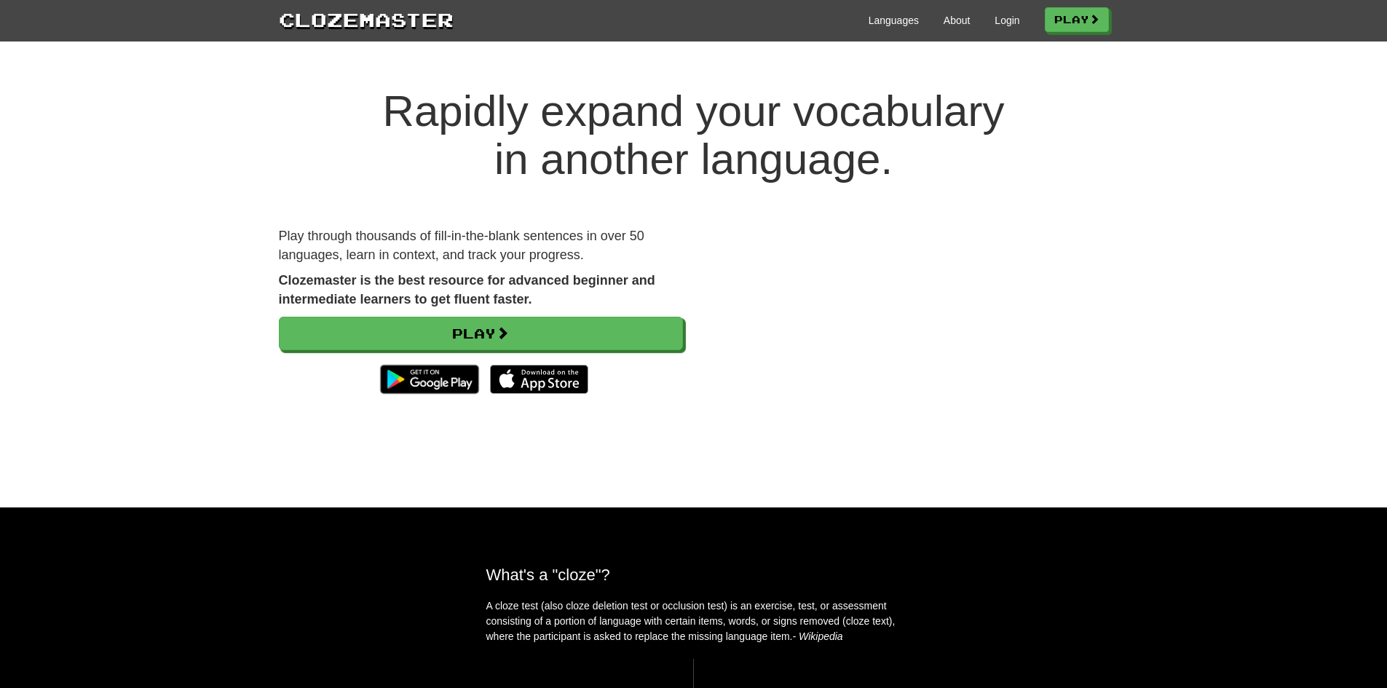 The height and width of the screenshot is (688, 1387). What do you see at coordinates (1007, 20) in the screenshot?
I see `a: Login` at bounding box center [1007, 20].